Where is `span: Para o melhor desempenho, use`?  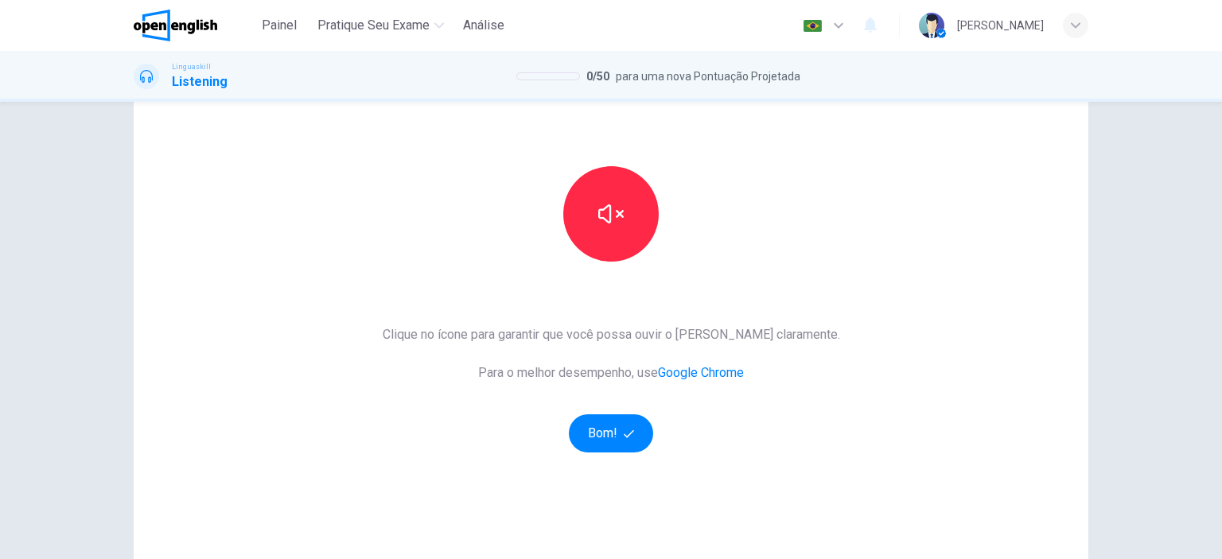
span: Para o melhor desempenho, use is located at coordinates (611, 373).